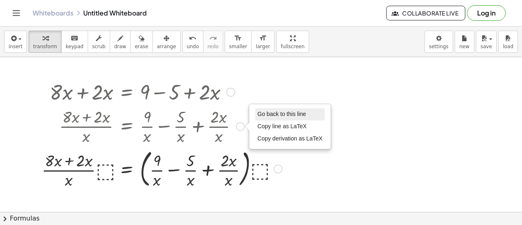  What do you see at coordinates (292, 42) in the screenshot?
I see `button: fullscreen` at bounding box center [292, 42].